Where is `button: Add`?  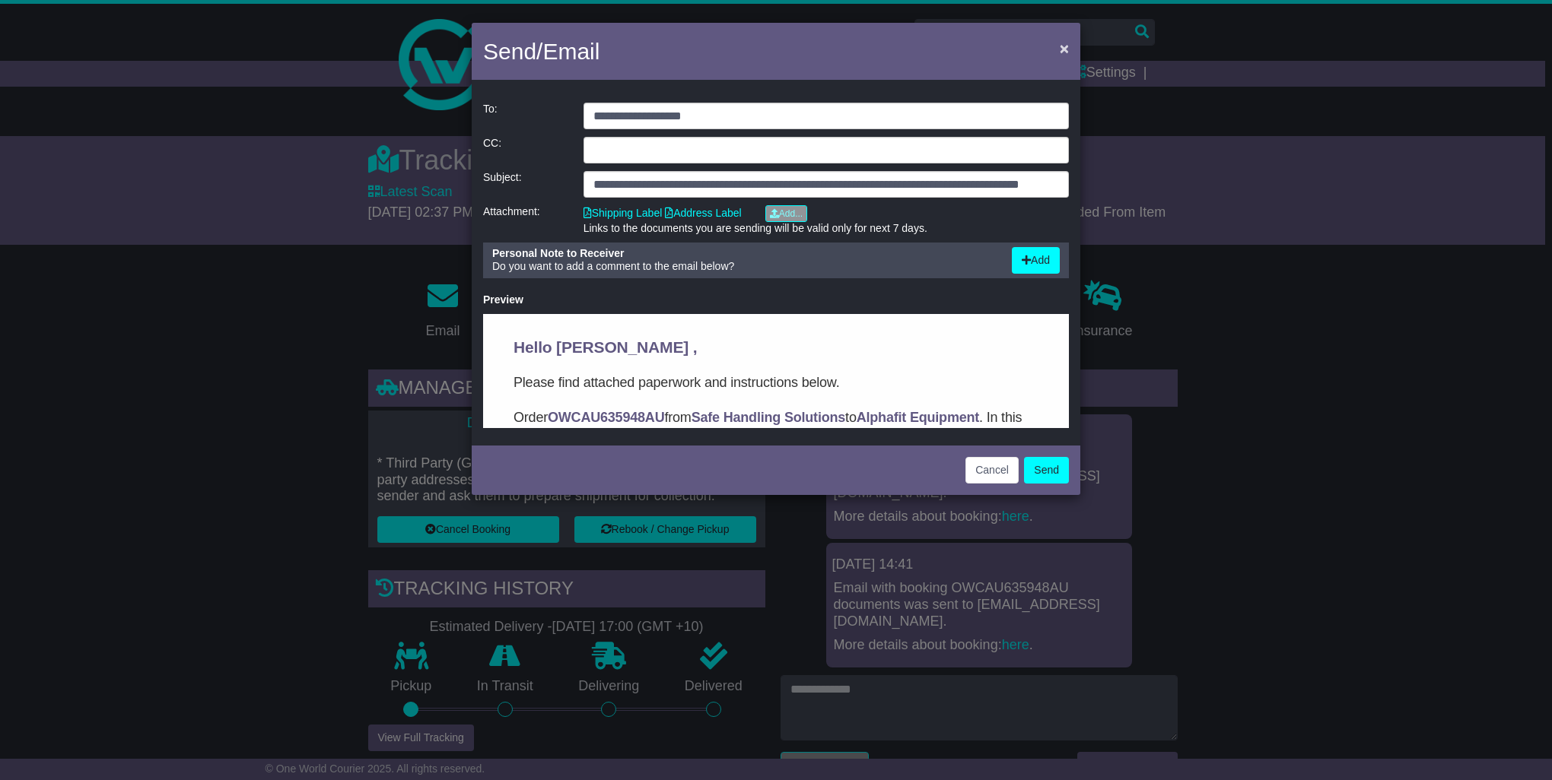 button: Add is located at coordinates (1035, 260).